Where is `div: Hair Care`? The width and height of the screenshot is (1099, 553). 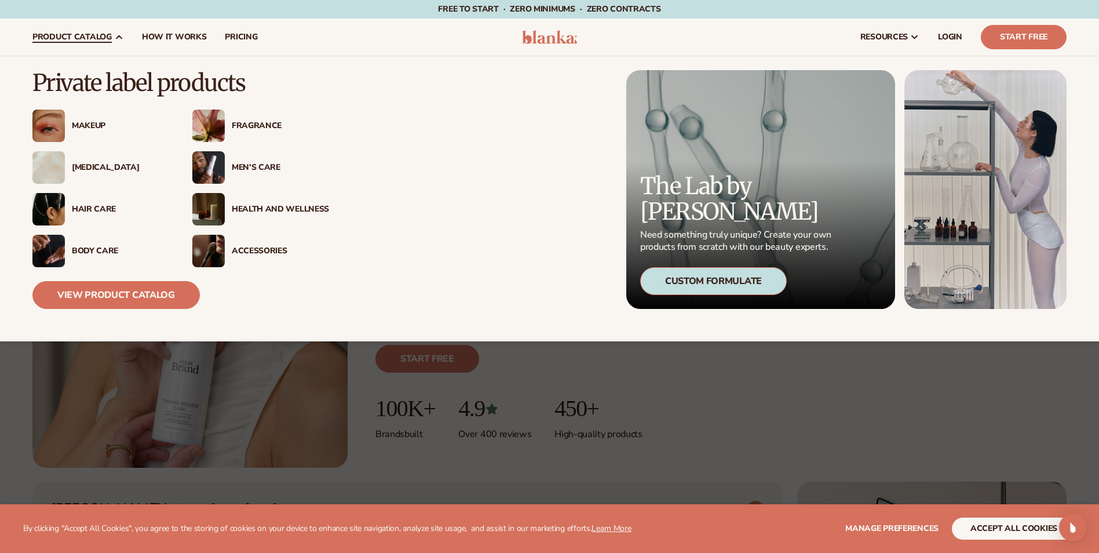
div: Hair Care is located at coordinates (121, 209).